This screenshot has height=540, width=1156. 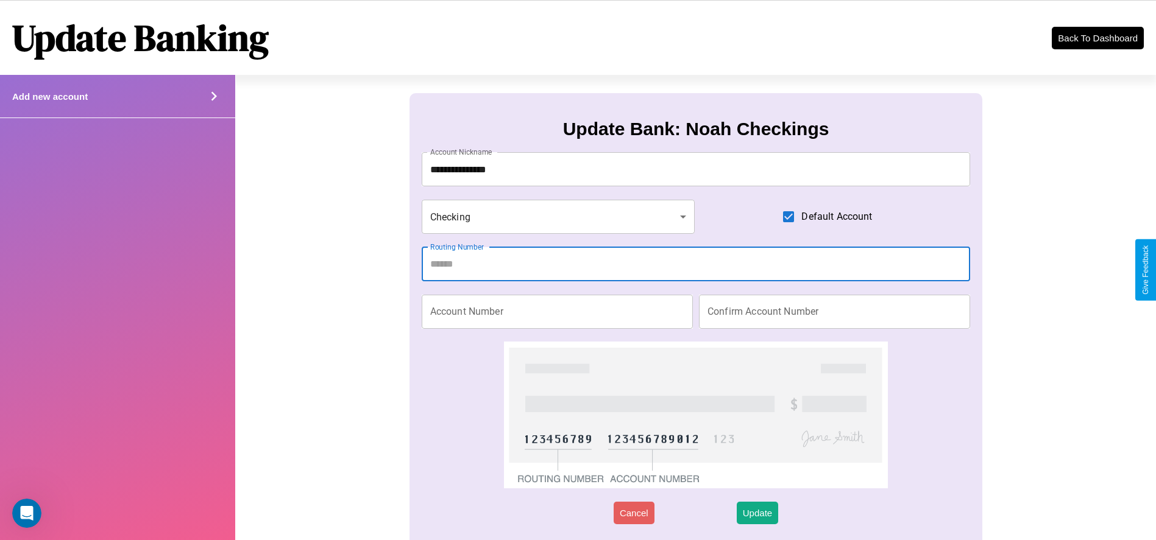 What do you see at coordinates (1145, 270) in the screenshot?
I see `div: Give Feedback` at bounding box center [1145, 270].